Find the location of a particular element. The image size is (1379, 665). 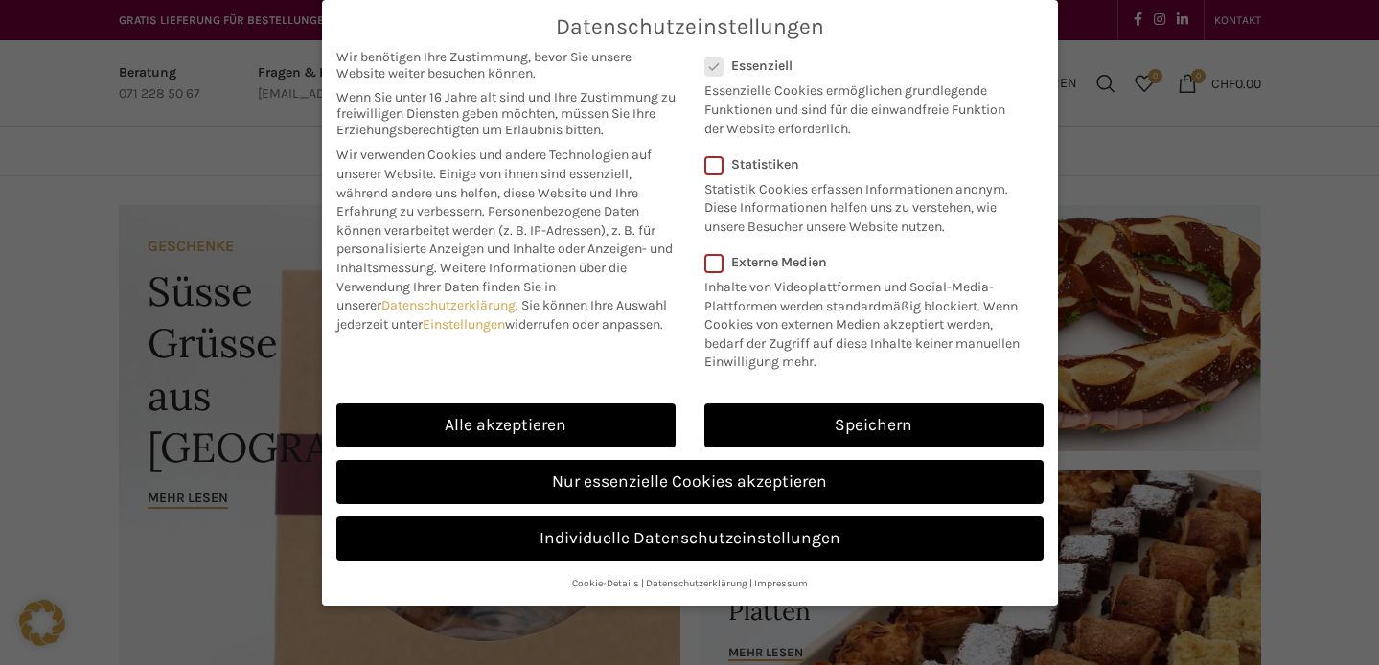

span: Wir benötigen Ihre Zustimmung, bevor Sie unsere Website weiter besuchen können. is located at coordinates (506, 65).